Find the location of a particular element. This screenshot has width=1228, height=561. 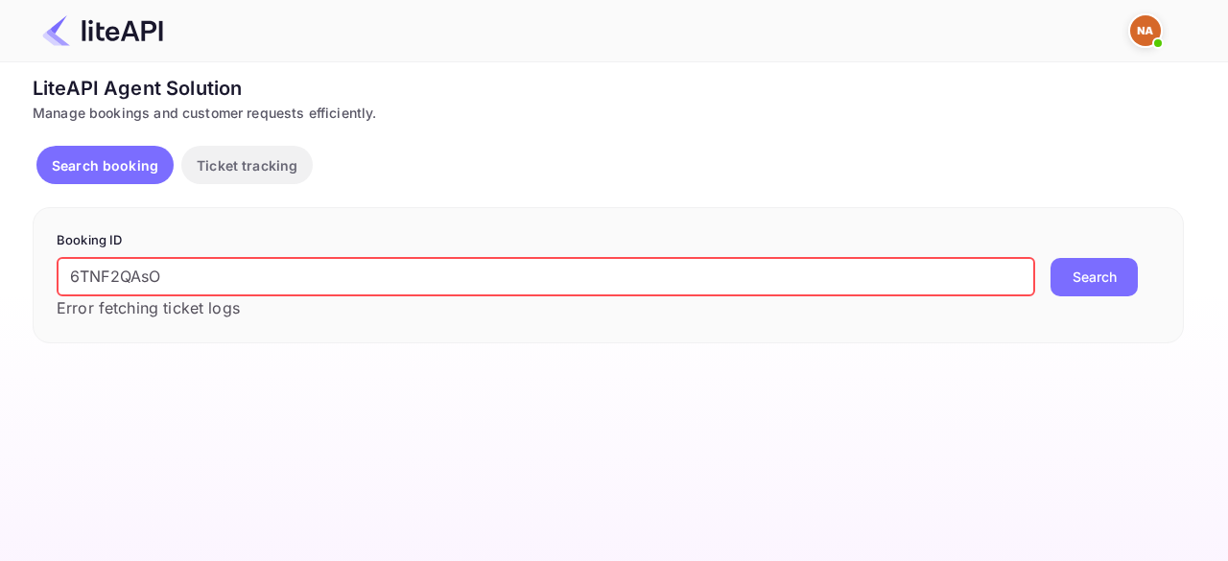

p: Error fetching ticket logs is located at coordinates (546, 308).